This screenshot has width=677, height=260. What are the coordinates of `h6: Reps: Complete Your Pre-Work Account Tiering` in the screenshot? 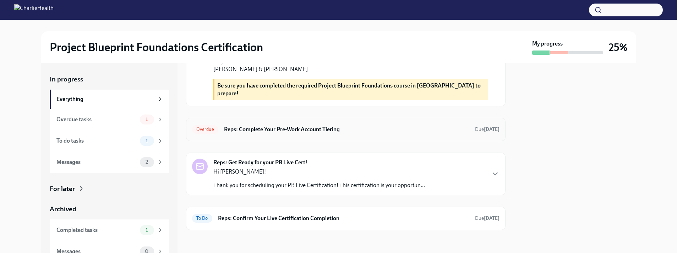 It's located at (347, 129).